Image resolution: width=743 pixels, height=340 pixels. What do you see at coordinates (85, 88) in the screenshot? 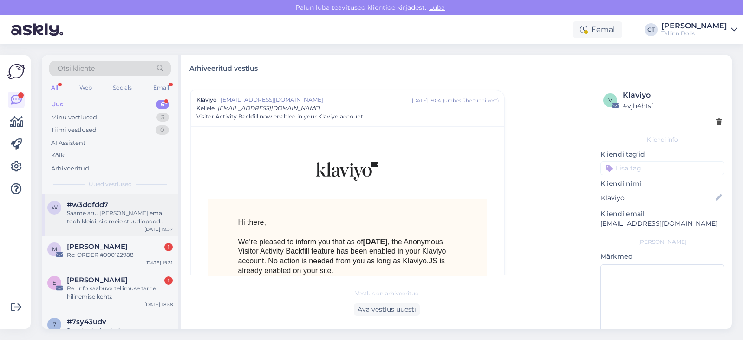
I see `div: Web` at bounding box center [85, 88].